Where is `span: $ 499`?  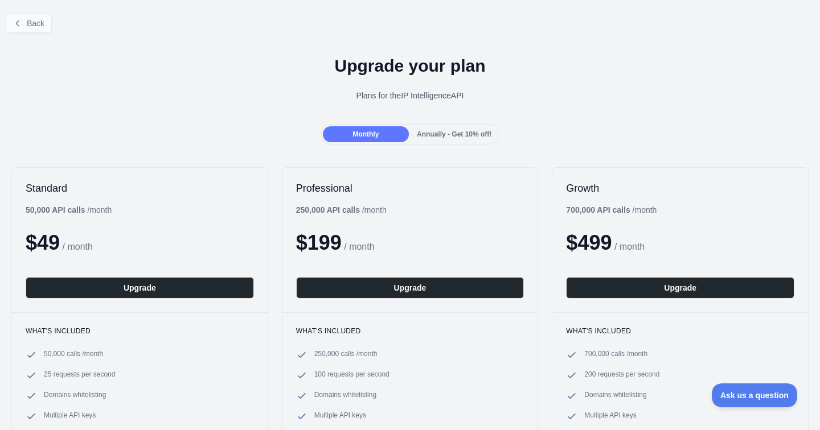 span: $ 499 is located at coordinates (589, 243).